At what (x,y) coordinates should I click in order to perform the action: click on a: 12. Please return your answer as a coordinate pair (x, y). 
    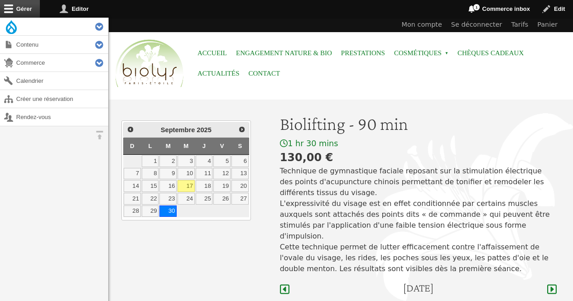
    Looking at the image, I should click on (222, 174).